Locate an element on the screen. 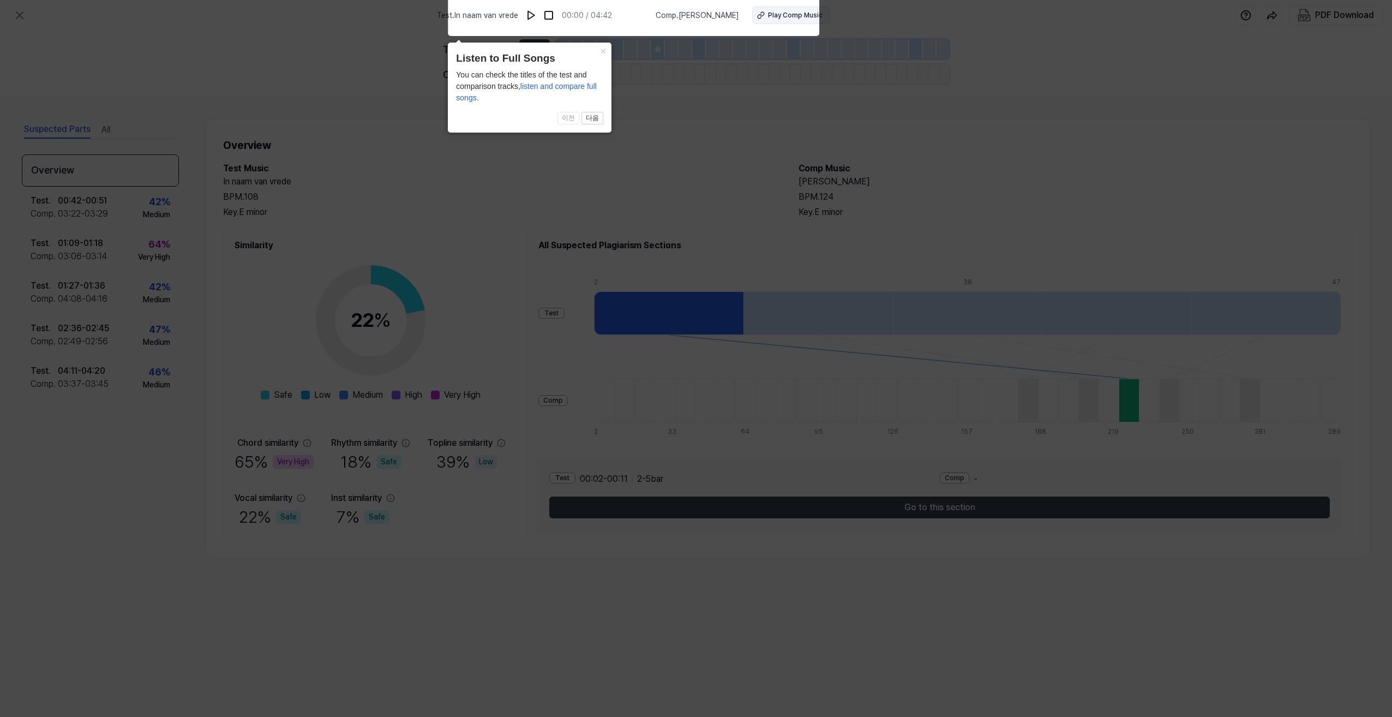 Image resolution: width=1392 pixels, height=717 pixels. a: Play Comp Music is located at coordinates (791, 15).